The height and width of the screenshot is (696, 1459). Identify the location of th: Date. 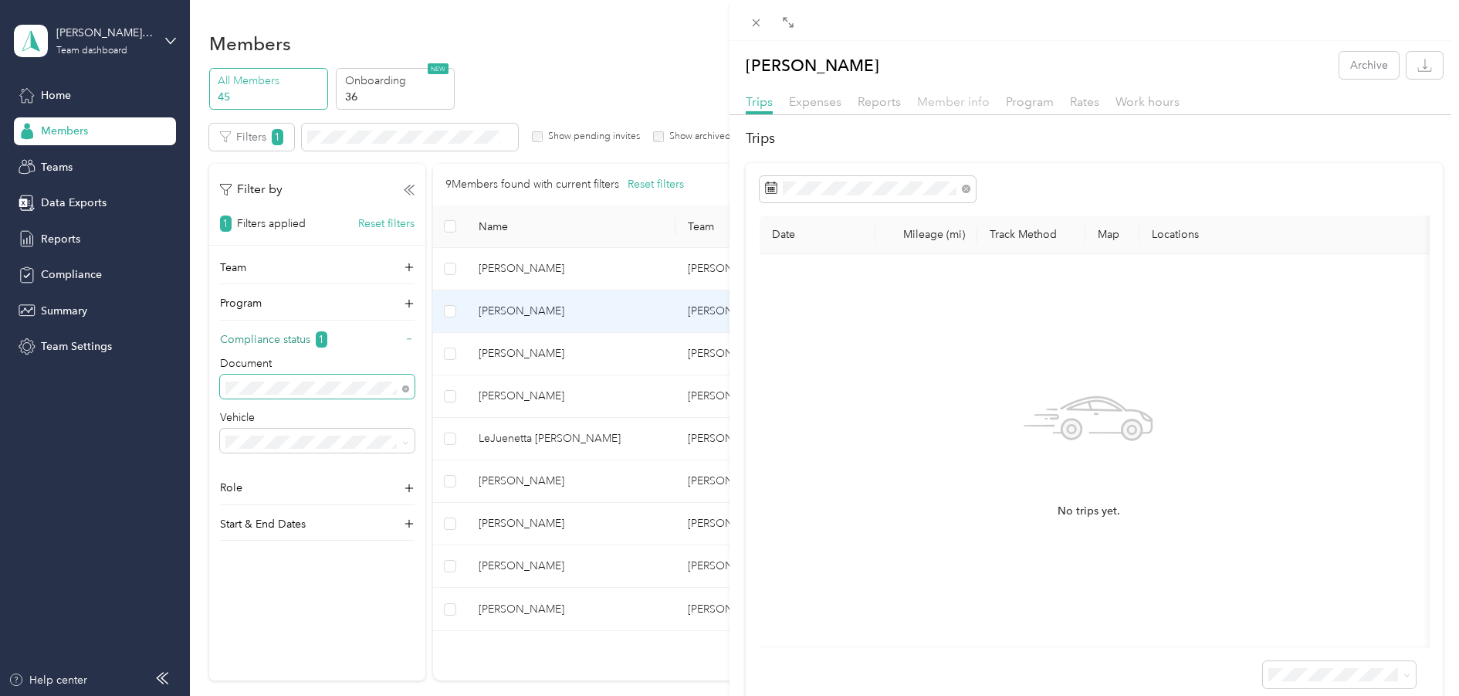
(818, 235).